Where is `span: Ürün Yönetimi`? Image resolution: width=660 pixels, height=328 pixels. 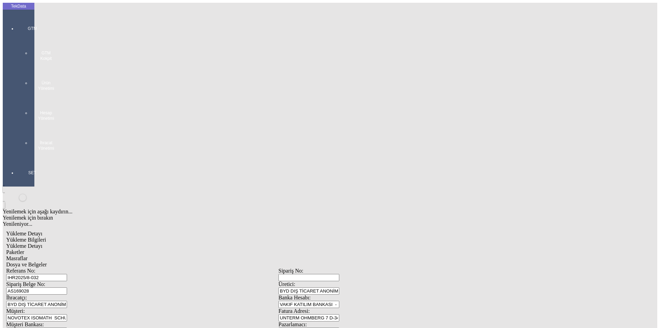 span: Ürün Yönetimi is located at coordinates (46, 86).